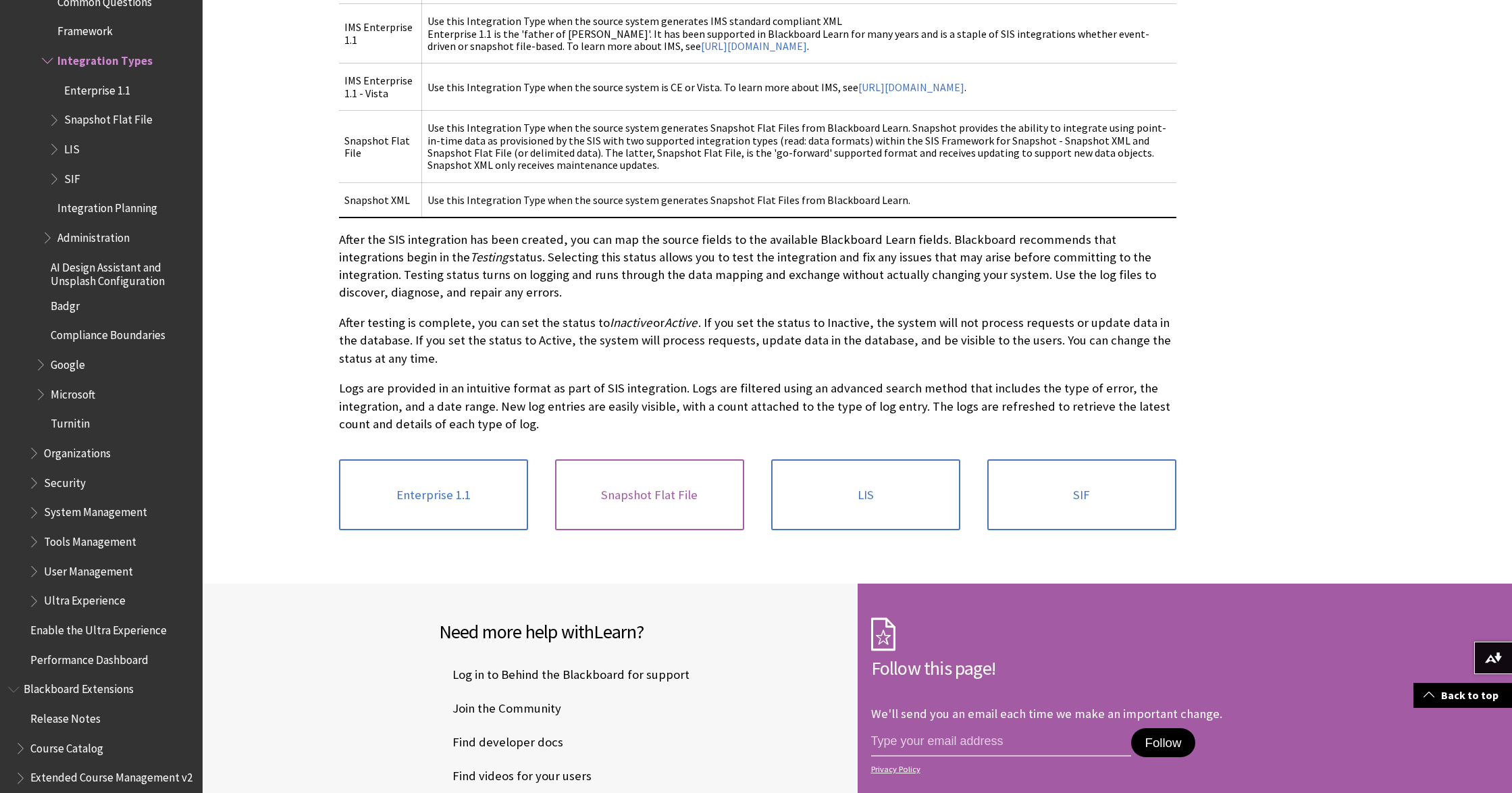 The height and width of the screenshot is (793, 1512). What do you see at coordinates (90, 539) in the screenshot?
I see `span: Tools Management` at bounding box center [90, 539].